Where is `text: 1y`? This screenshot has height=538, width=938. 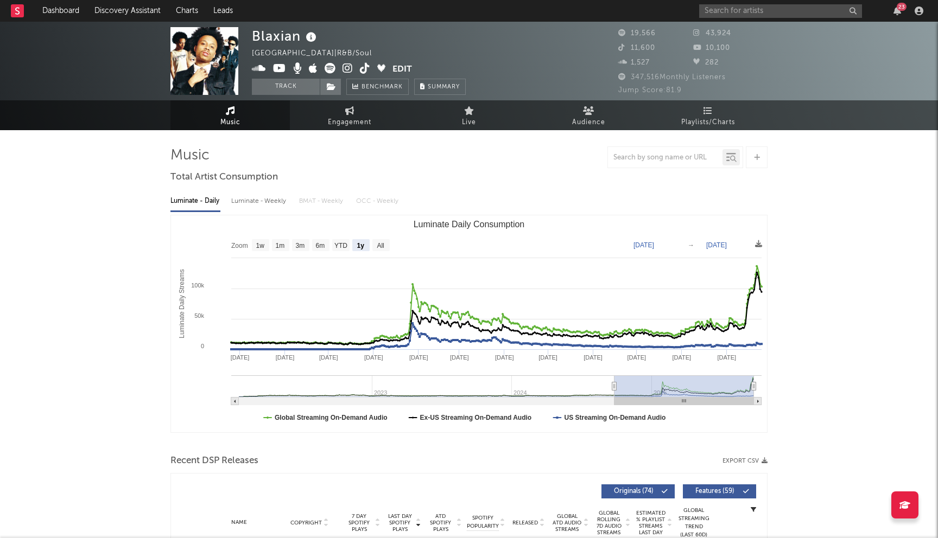
text: 1y is located at coordinates (361, 246).